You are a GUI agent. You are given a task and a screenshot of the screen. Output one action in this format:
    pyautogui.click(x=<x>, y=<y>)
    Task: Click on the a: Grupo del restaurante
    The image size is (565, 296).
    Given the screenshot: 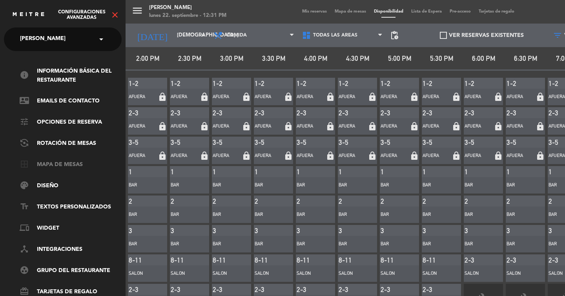 What is the action you would take?
    pyautogui.click(x=71, y=271)
    